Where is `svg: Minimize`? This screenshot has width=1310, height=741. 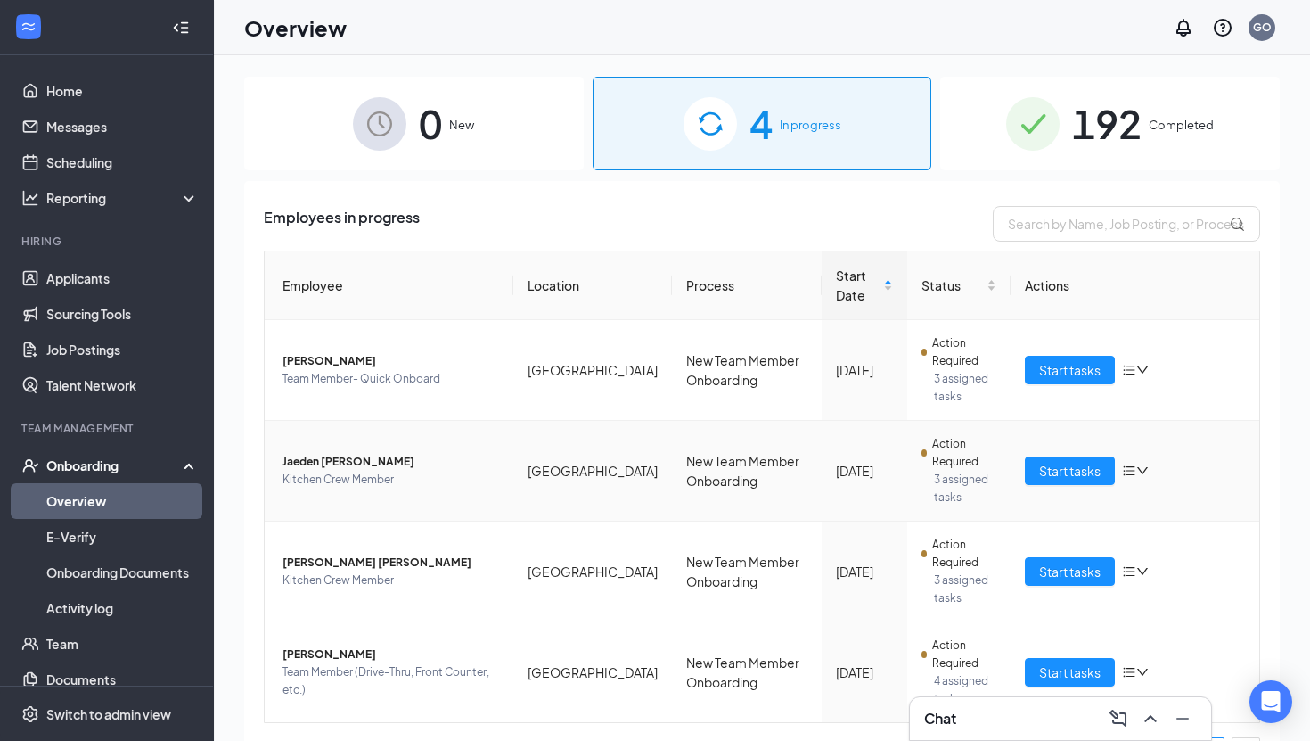 svg: Minimize is located at coordinates (1183, 718).